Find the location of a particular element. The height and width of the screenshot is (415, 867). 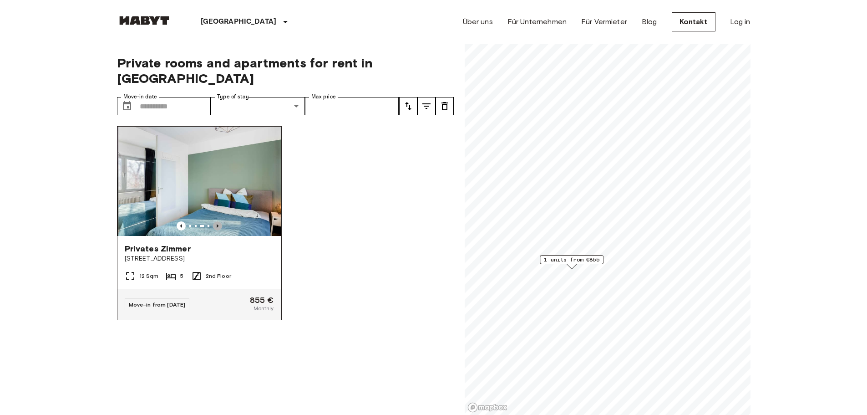

label: Max price is located at coordinates (324, 96).